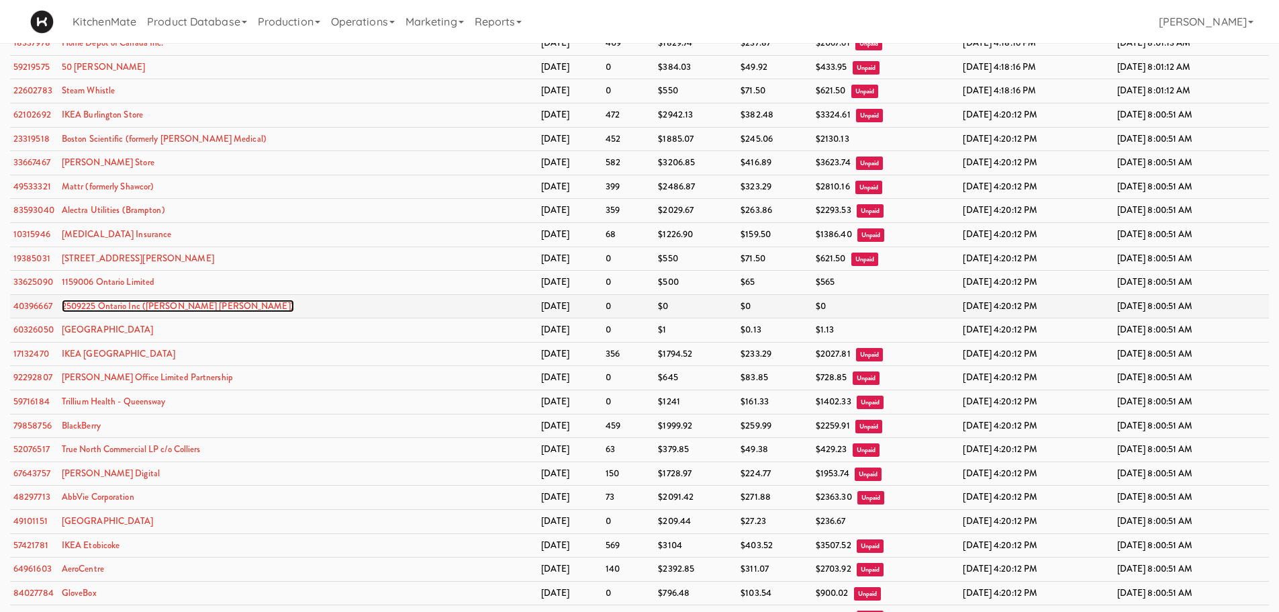 This screenshot has width=1279, height=612. Describe the element at coordinates (32, 425) in the screenshot. I see `a: 79858756` at that location.